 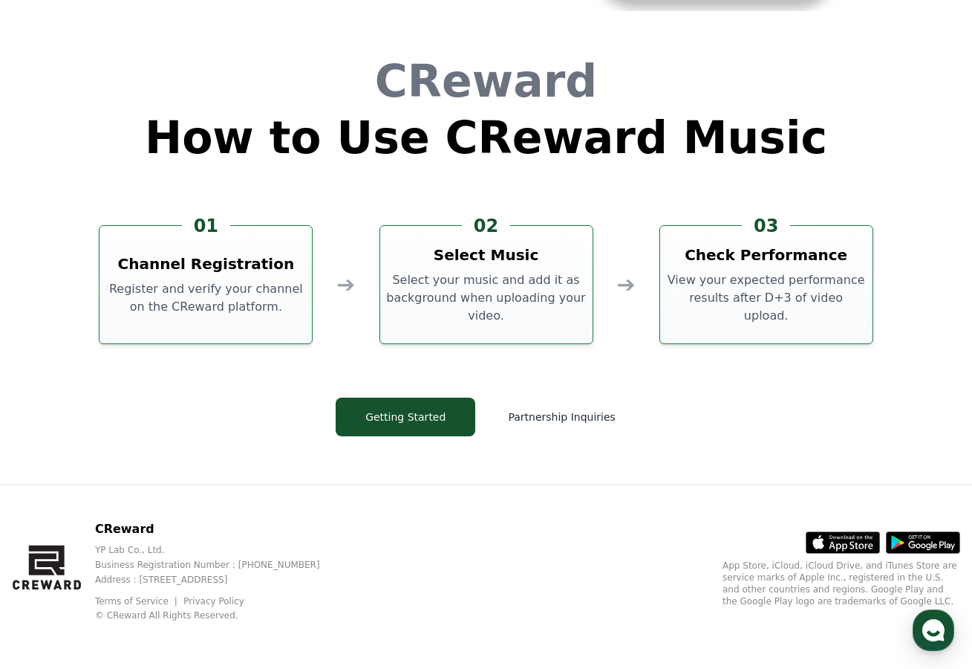 I want to click on p: Select your music and add it as background when uploading your video., so click(x=487, y=298).